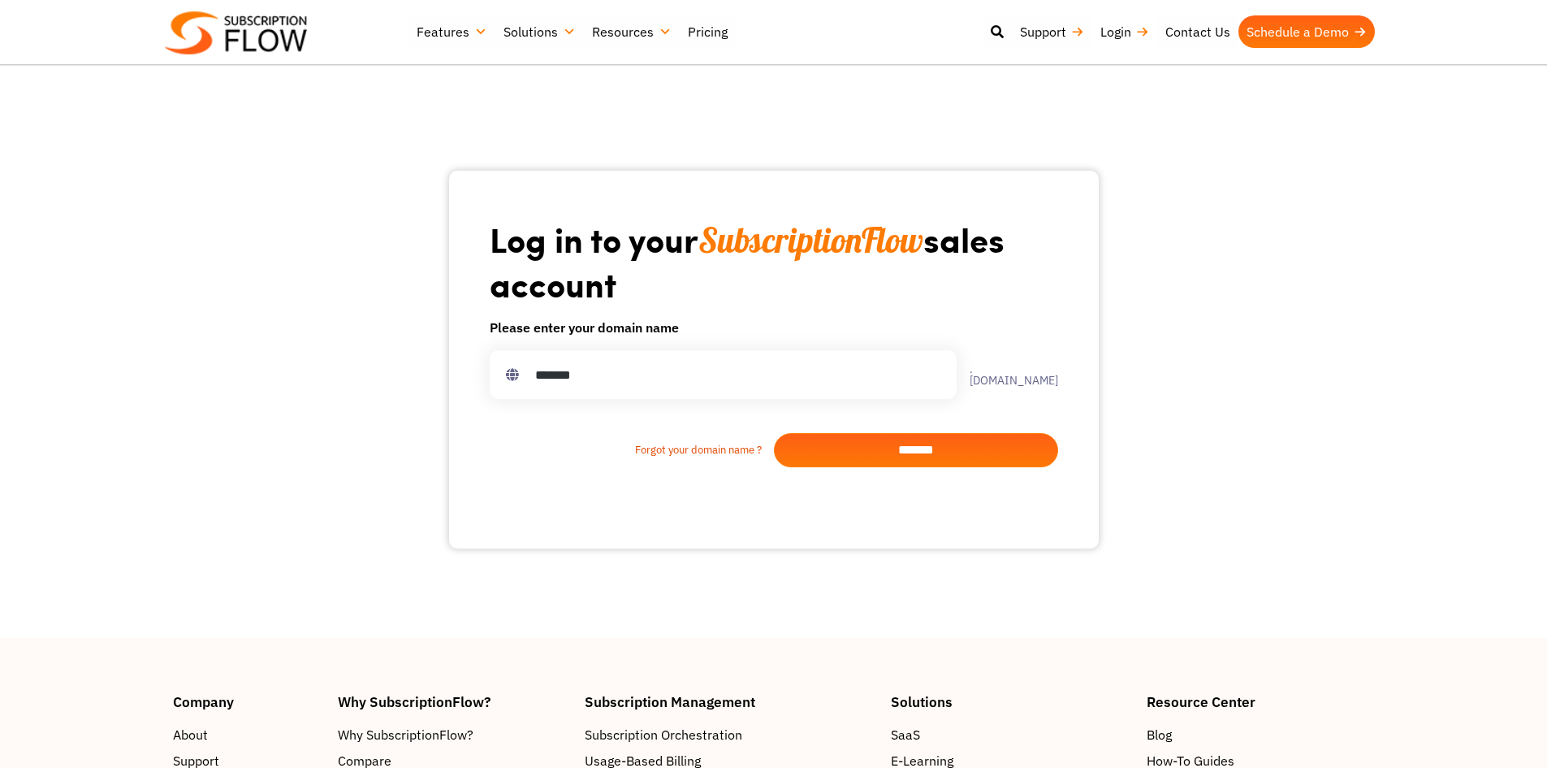  What do you see at coordinates (1010, 734) in the screenshot?
I see `a: SaaS` at bounding box center [1010, 734].